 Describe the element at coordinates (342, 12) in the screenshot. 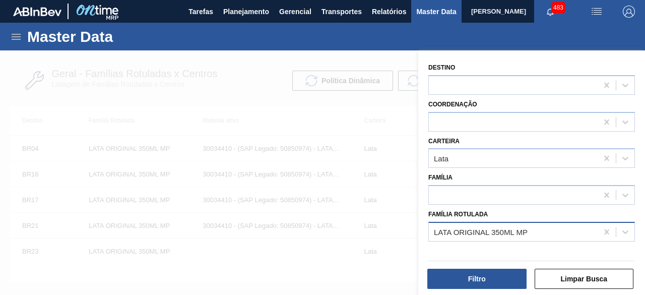

I see `span: Transportes` at that location.